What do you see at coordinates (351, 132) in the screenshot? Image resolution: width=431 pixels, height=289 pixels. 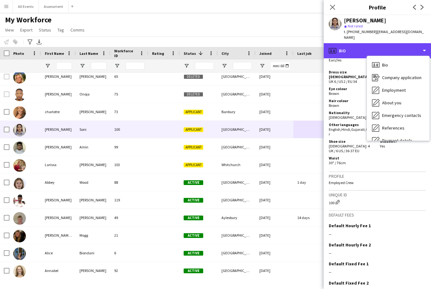 I see `span: Other` at bounding box center [351, 132].